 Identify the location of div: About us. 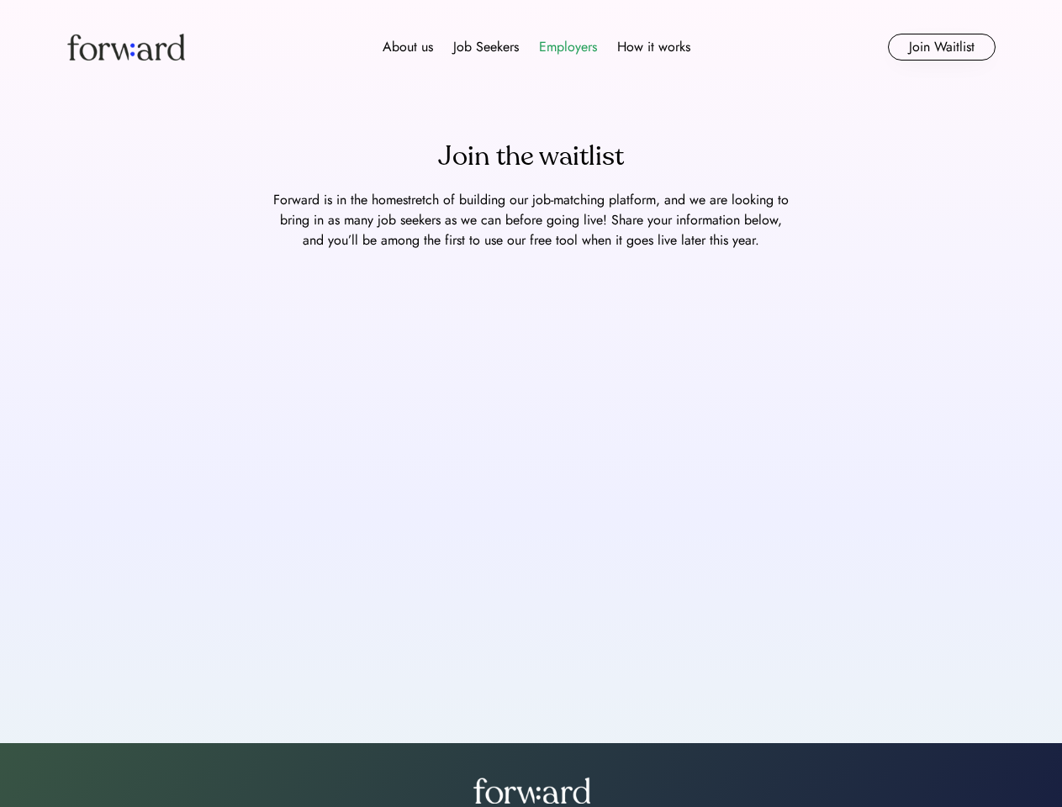
(408, 47).